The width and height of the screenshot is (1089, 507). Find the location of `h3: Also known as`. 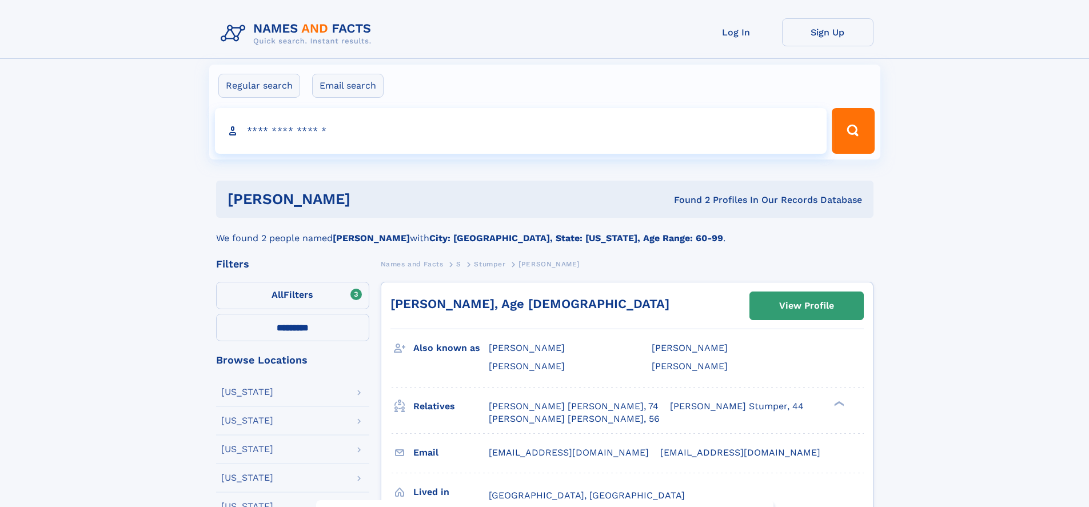

h3: Also known as is located at coordinates (451, 348).